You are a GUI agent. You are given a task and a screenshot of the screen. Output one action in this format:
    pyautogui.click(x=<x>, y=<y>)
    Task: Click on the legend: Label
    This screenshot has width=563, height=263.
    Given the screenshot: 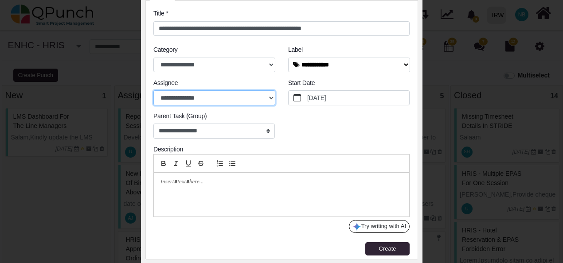 What is the action you would take?
    pyautogui.click(x=349, y=51)
    